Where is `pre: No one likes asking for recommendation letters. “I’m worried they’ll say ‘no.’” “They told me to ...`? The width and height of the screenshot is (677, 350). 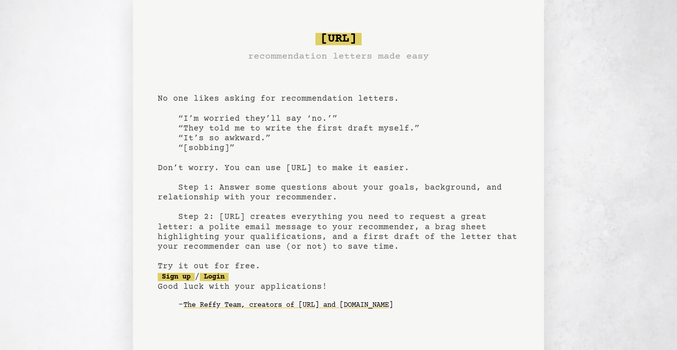 pre: No one likes asking for recommendation letters. “I’m worried they’ll say ‘no.’” “They told me to ... is located at coordinates (338, 179).